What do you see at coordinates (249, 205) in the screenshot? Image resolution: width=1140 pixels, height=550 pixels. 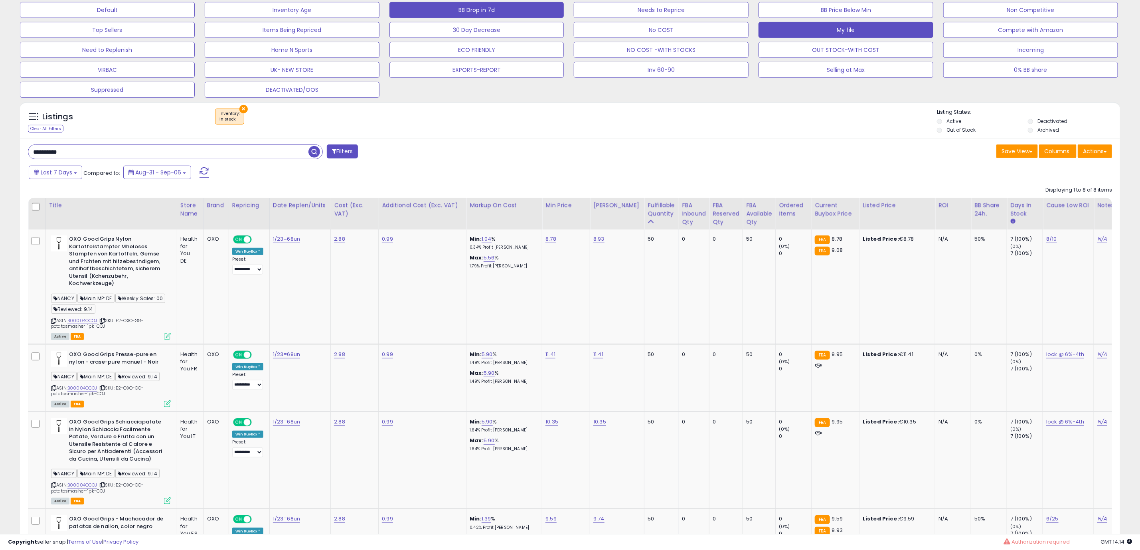 I see `div: Repricing` at bounding box center [249, 205].